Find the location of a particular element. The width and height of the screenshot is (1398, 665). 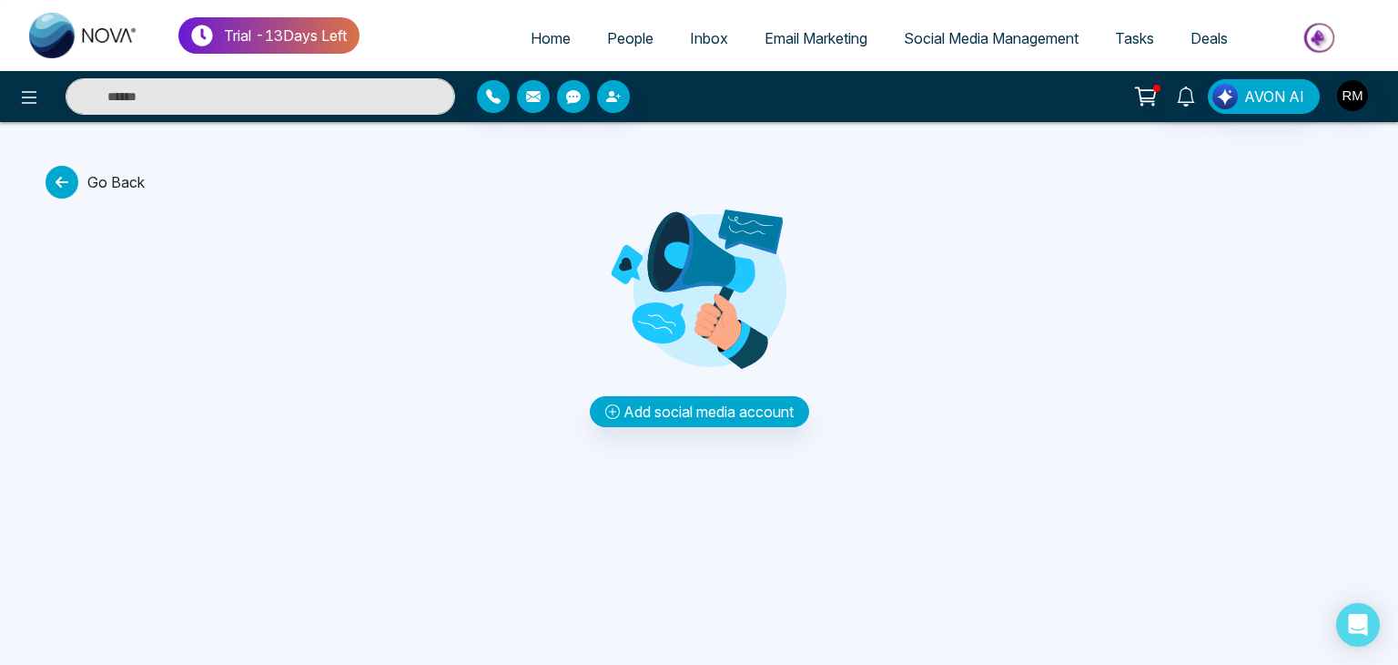

p: Trial - 13 Days Left is located at coordinates (285, 36).